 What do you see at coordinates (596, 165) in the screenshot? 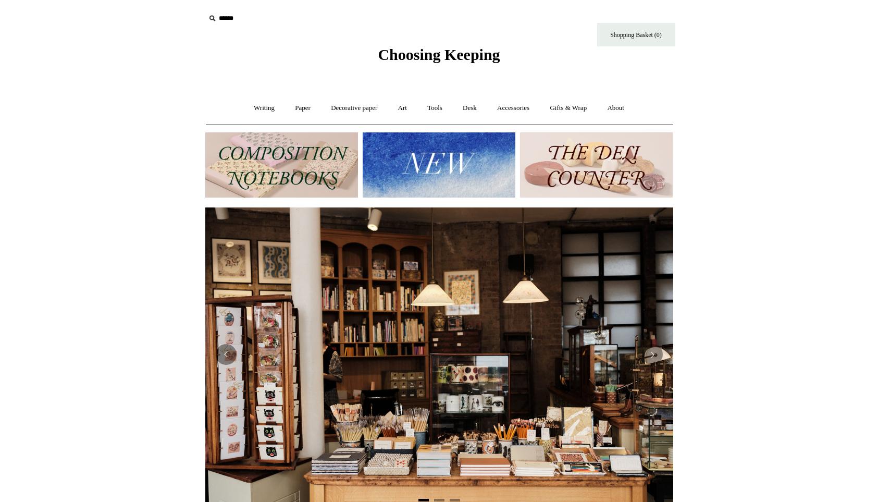
I see `a: The Deli Counter` at bounding box center [596, 165].